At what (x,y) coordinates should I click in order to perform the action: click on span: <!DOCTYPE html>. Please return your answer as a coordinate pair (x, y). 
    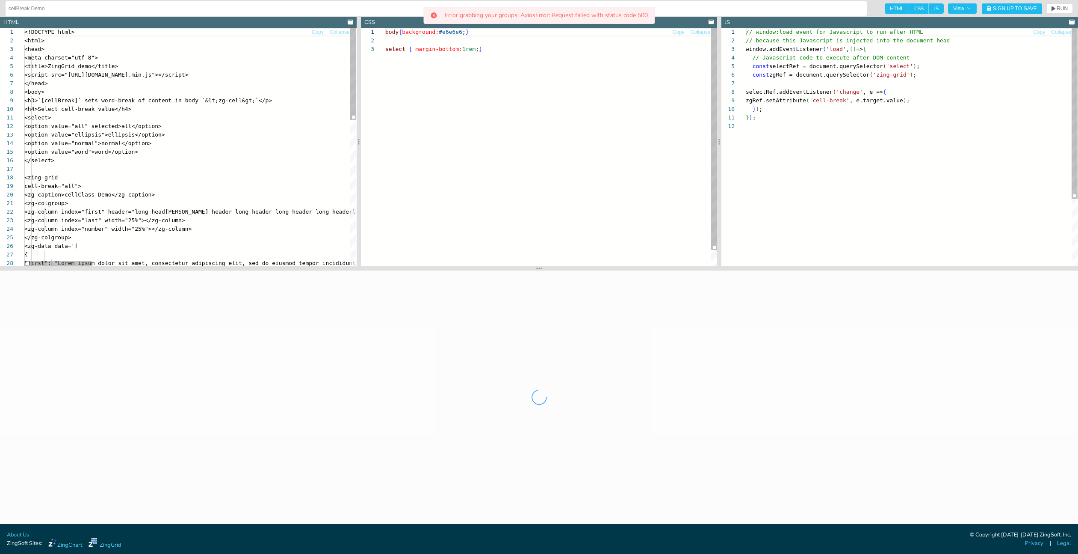
    Looking at the image, I should click on (49, 32).